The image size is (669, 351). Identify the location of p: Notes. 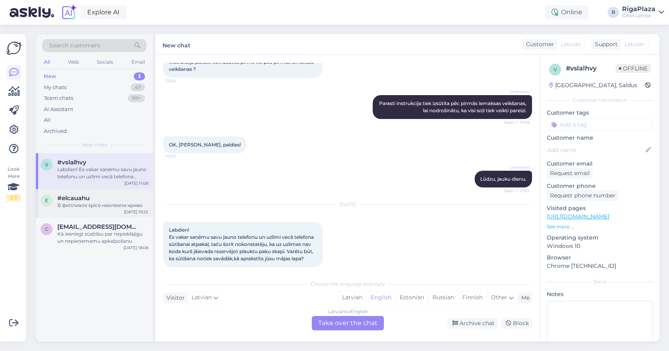
(600, 294).